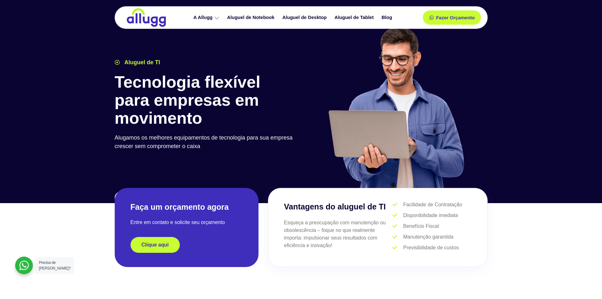 This screenshot has width=602, height=299. I want to click on span: Facilidade de Contratação, so click(432, 204).